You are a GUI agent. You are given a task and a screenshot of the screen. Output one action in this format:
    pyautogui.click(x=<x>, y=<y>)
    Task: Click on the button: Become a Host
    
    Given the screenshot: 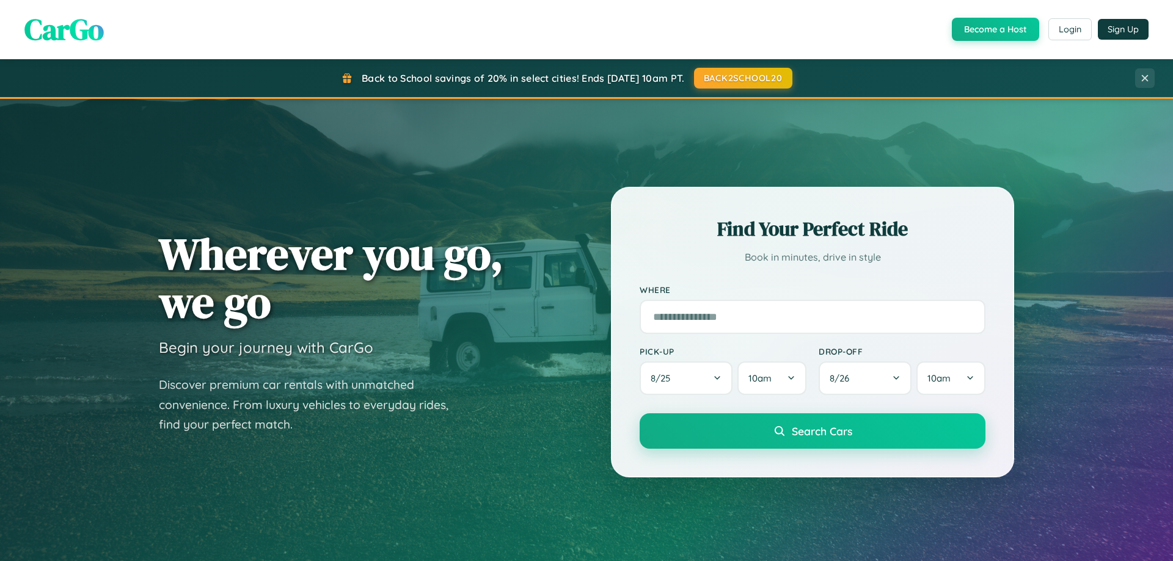 What is the action you would take?
    pyautogui.click(x=995, y=29)
    